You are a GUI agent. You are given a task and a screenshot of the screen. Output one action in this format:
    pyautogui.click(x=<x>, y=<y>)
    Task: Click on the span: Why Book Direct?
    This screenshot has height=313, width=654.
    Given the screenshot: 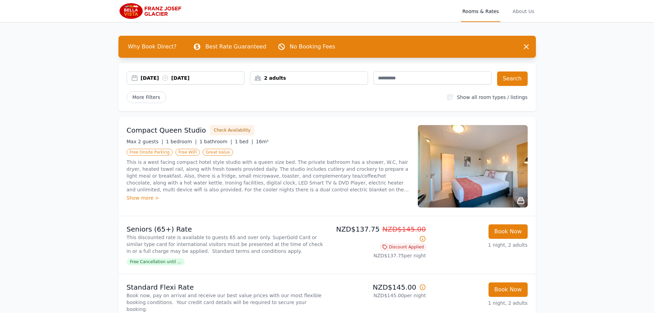 What is the action you would take?
    pyautogui.click(x=152, y=47)
    